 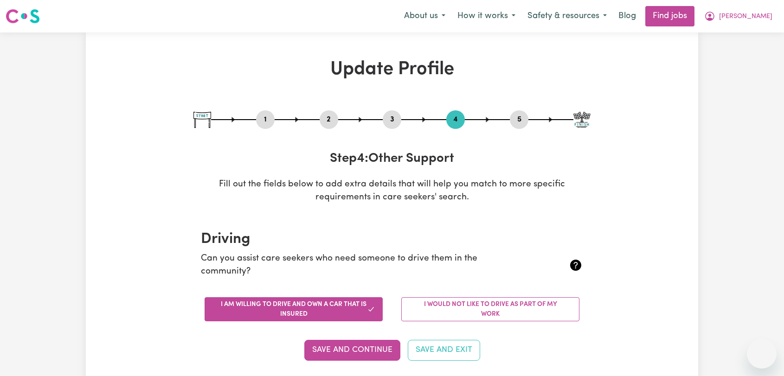 I want to click on img: Careseekers logo, so click(x=23, y=16).